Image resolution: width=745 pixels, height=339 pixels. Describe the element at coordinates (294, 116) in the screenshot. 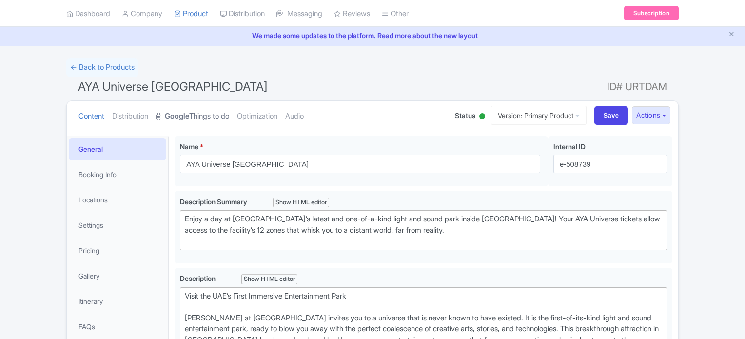

I see `a: Audio` at that location.